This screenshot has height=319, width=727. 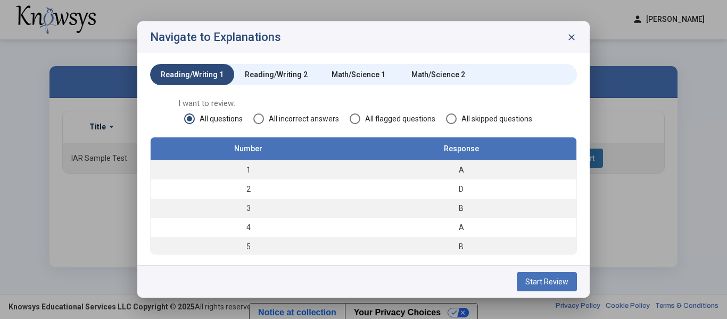 I want to click on td: 1, so click(x=248, y=170).